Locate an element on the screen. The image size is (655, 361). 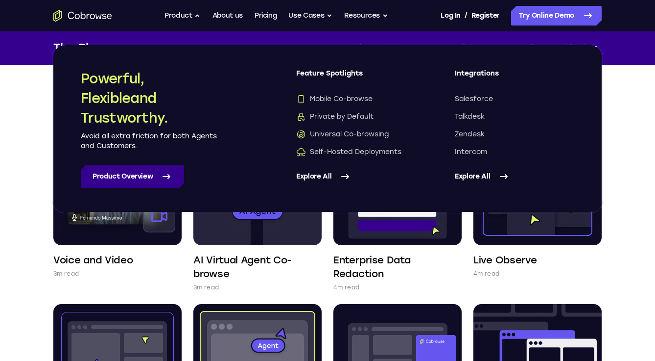
span: Salesforce is located at coordinates (474, 99).